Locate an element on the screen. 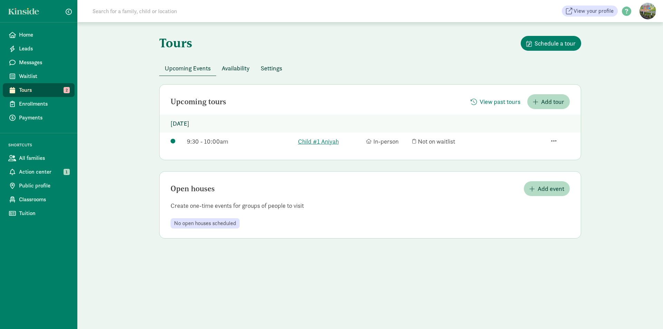 Image resolution: width=663 pixels, height=329 pixels. a: Waitlist is located at coordinates (39, 76).